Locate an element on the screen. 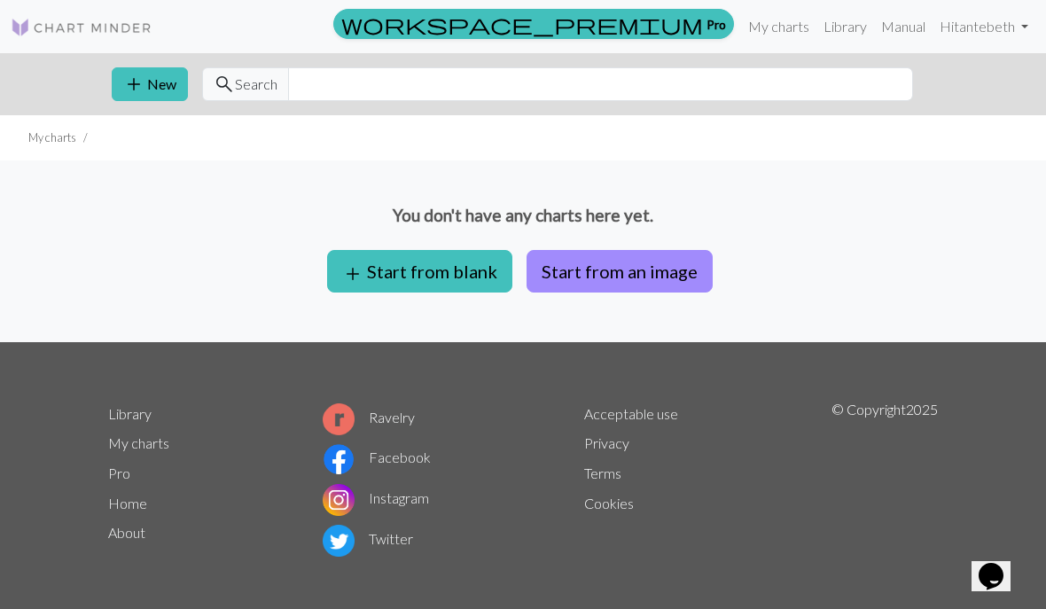  a: About is located at coordinates (127, 532).